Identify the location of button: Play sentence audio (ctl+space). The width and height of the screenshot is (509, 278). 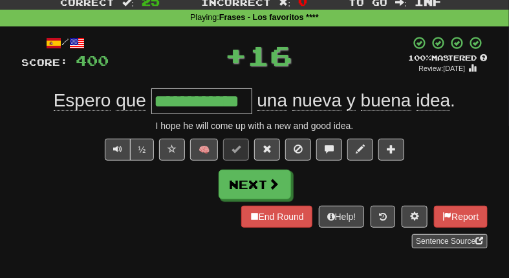
(118, 150).